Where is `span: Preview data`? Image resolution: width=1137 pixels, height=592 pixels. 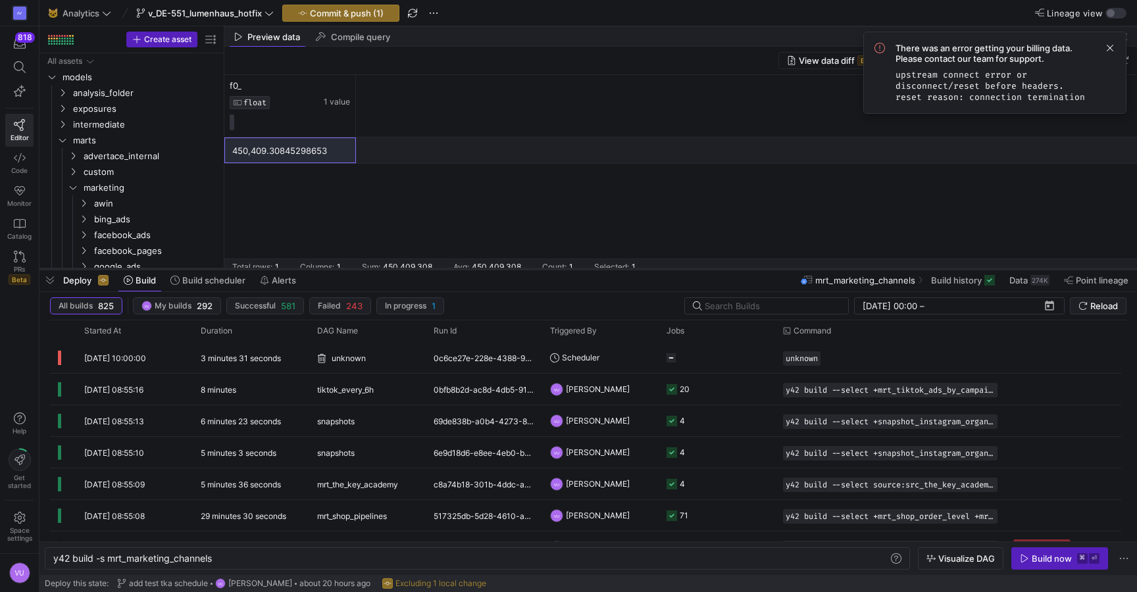 span: Preview data is located at coordinates (274, 37).